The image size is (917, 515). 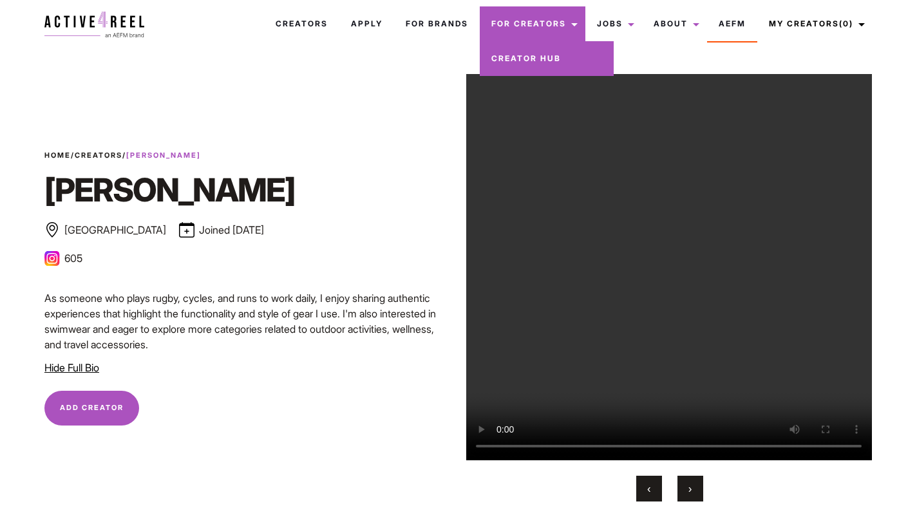 What do you see at coordinates (690, 489) in the screenshot?
I see `span: Next` at bounding box center [690, 489].